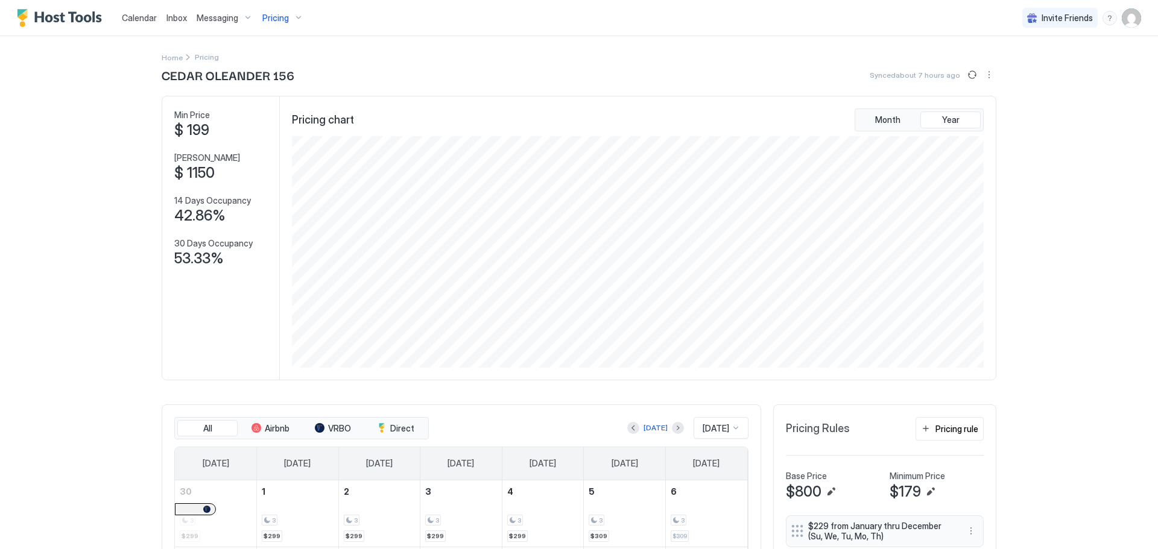  I want to click on span: 30, so click(186, 491).